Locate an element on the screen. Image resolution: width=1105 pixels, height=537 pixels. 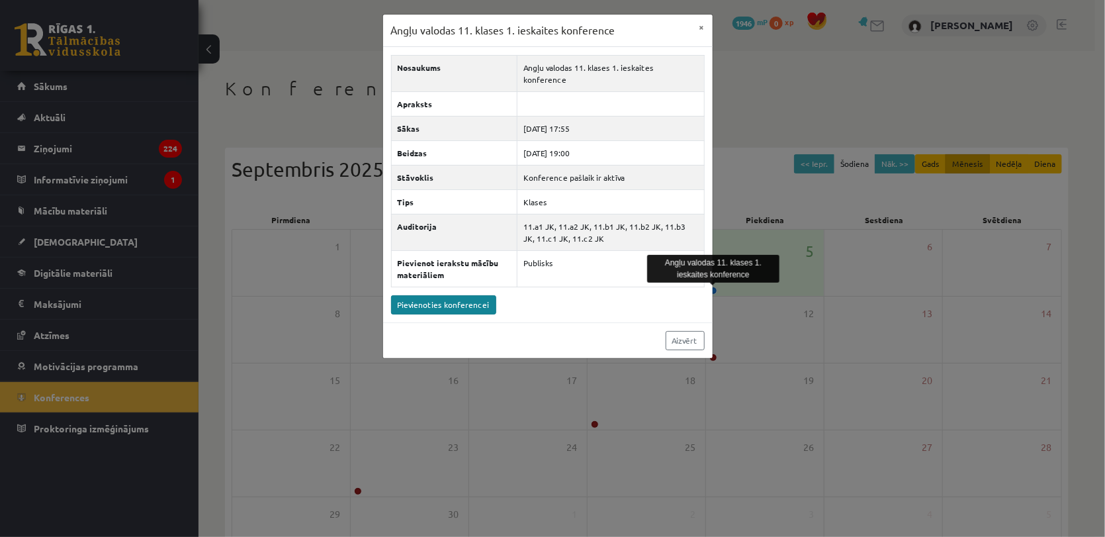
a: Pievienoties konferencei is located at coordinates (443, 304).